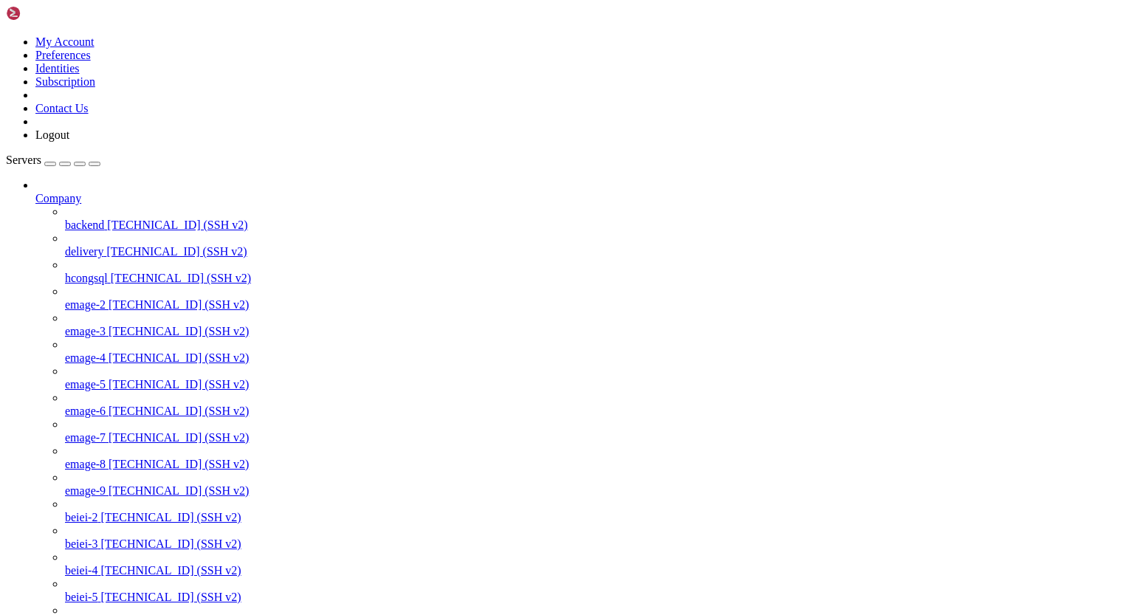  Describe the element at coordinates (473, 175) in the screenshot. I see `x-row: rpool/vms_problem_restore_20251010_144035 1.11G 776G 96K /rpool/vms_problem_restore_20251010_144035` at that location.